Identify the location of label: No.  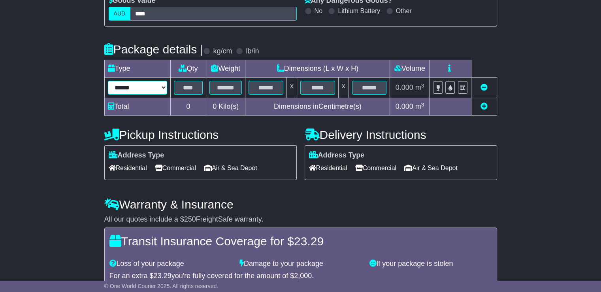
(318, 11).